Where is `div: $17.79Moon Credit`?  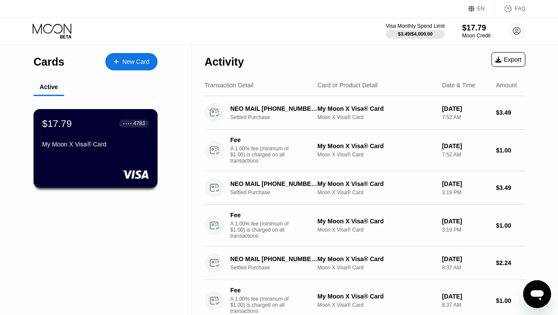 div: $17.79Moon Credit is located at coordinates (476, 31).